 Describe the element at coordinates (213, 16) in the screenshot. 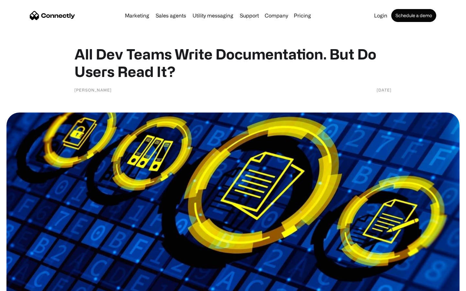

I see `a: Utility messaging` at that location.